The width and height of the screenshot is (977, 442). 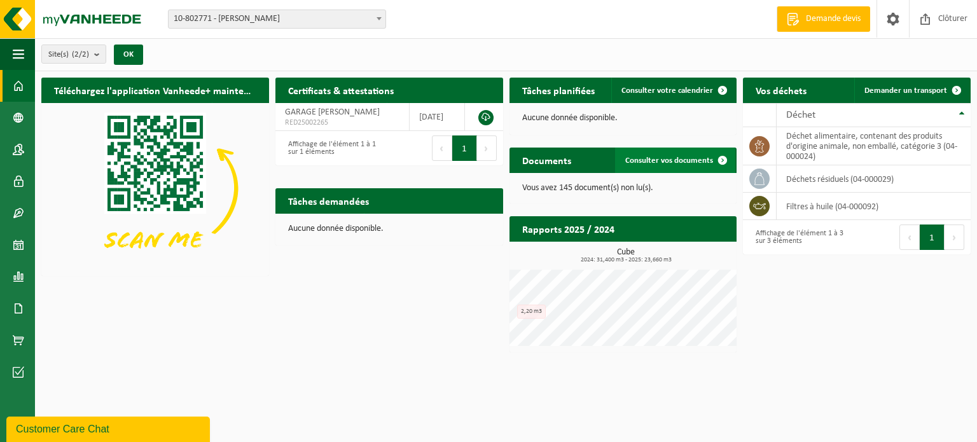 What do you see at coordinates (823, 19) in the screenshot?
I see `a: Demande devis` at bounding box center [823, 19].